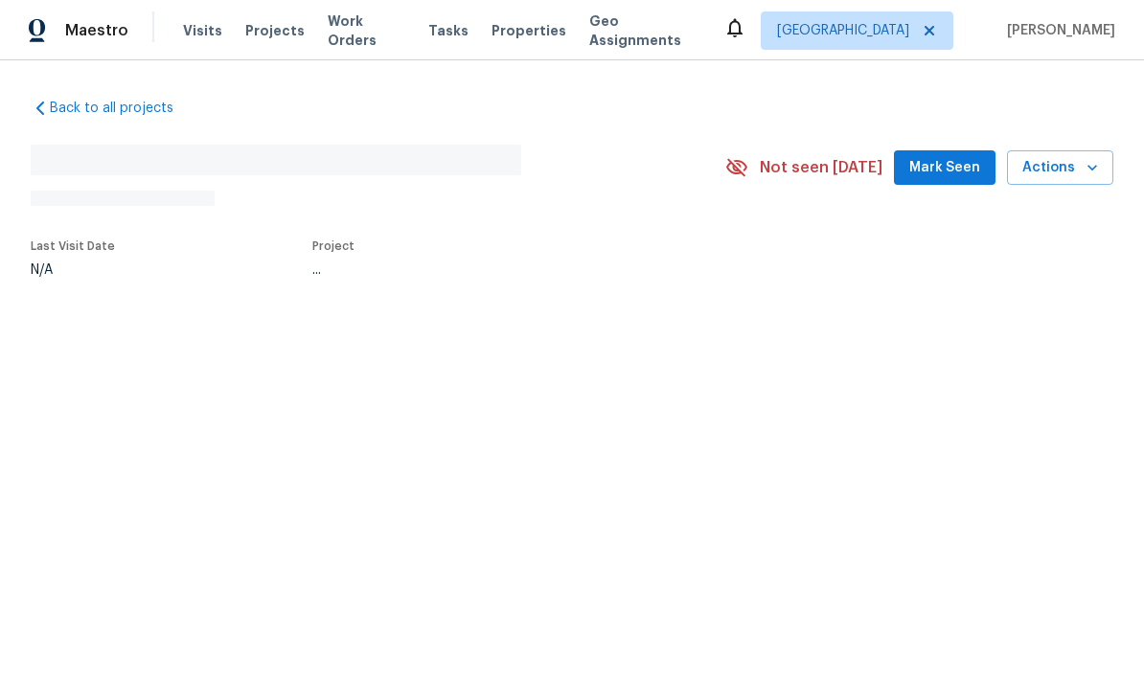 The width and height of the screenshot is (1144, 680). Describe the element at coordinates (1059, 168) in the screenshot. I see `span: Actions` at that location.